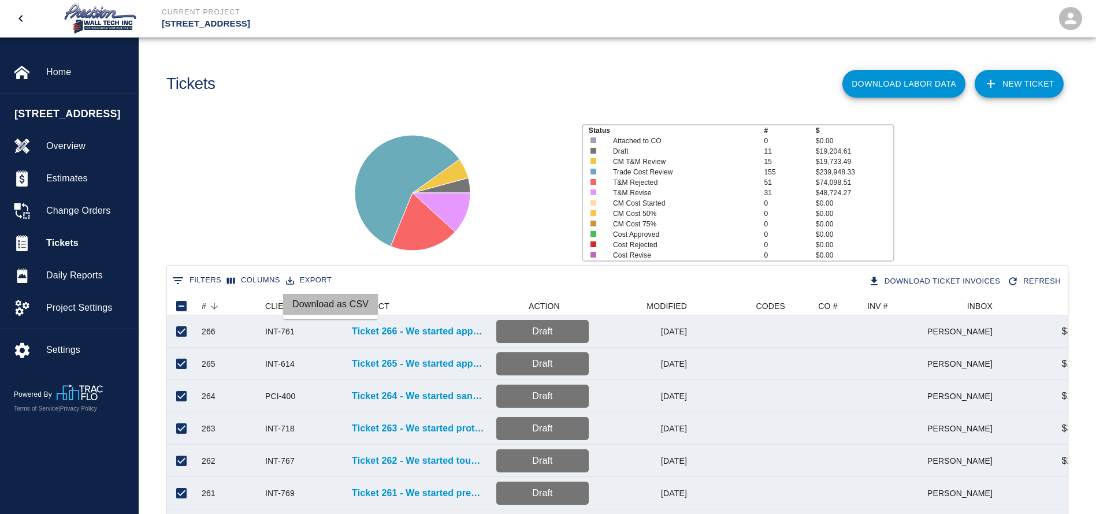 The image size is (1096, 514). What do you see at coordinates (854, 172) in the screenshot?
I see `p: $239,948.33` at bounding box center [854, 172].